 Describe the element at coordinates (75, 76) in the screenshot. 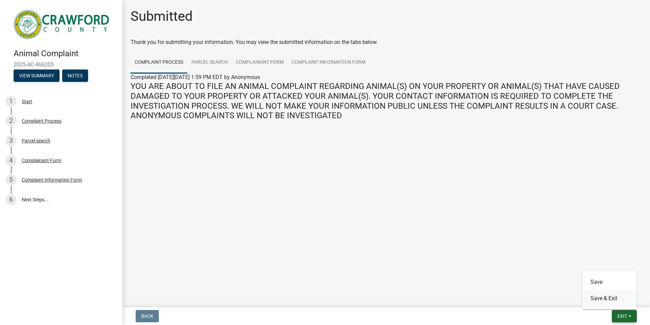

I see `wm-modal-confirm: Notes` at that location.